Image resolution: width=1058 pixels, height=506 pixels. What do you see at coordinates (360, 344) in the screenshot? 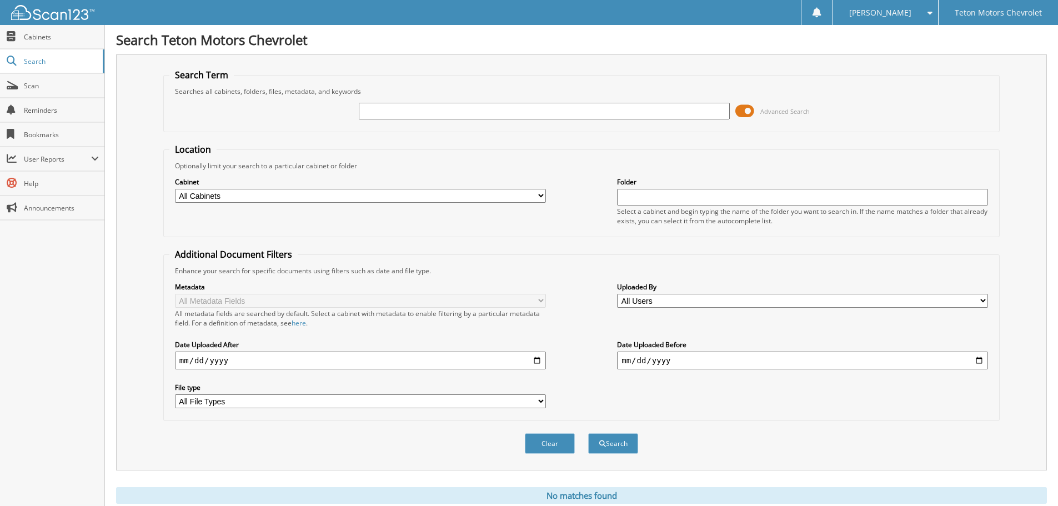
I see `label: Date Uploaded After` at bounding box center [360, 344].